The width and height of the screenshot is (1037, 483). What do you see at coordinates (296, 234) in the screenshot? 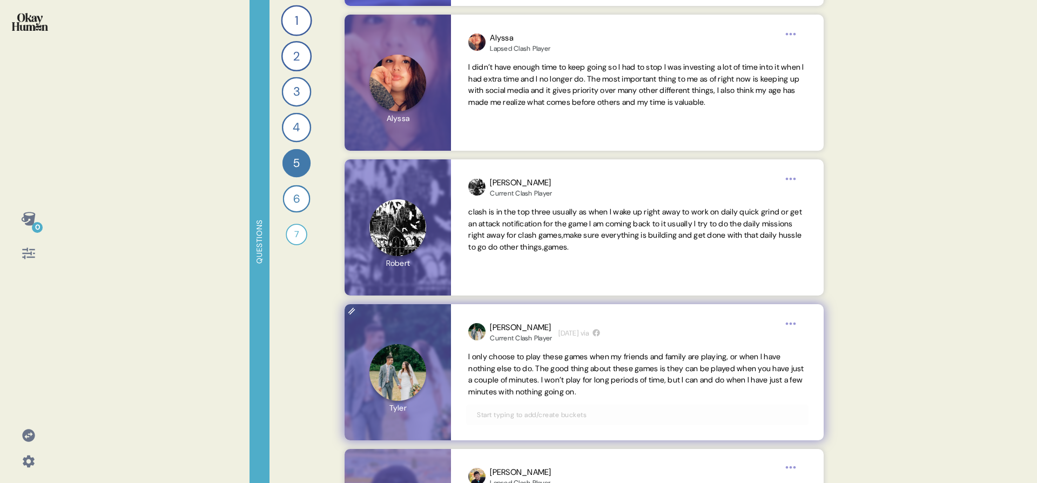
I see `div: 7` at bounding box center [296, 234].